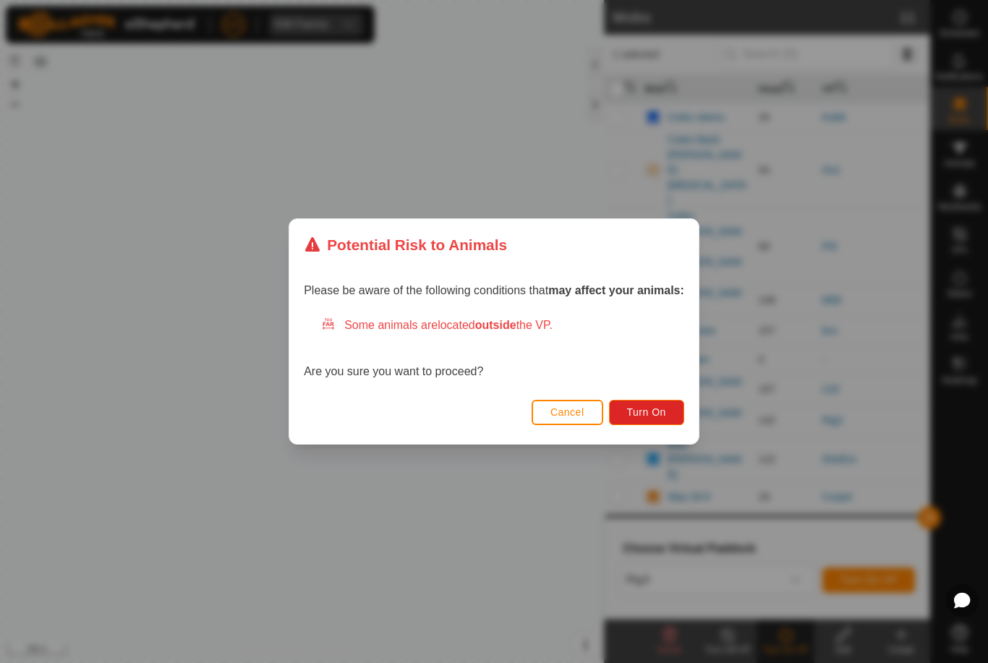  Describe the element at coordinates (647, 412) in the screenshot. I see `button: Turn On` at that location.